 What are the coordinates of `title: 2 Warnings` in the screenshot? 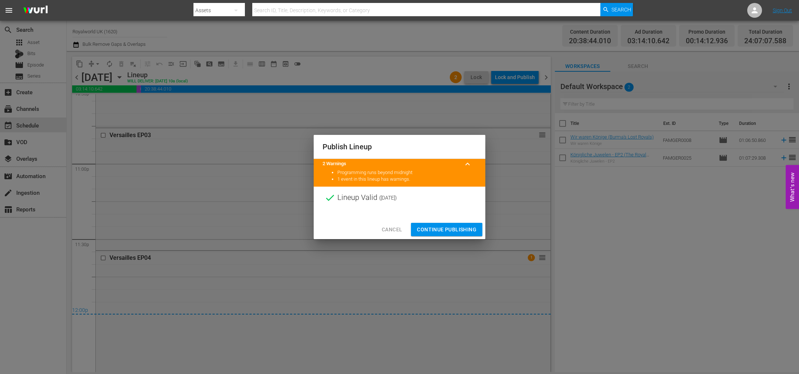 It's located at (391, 164).